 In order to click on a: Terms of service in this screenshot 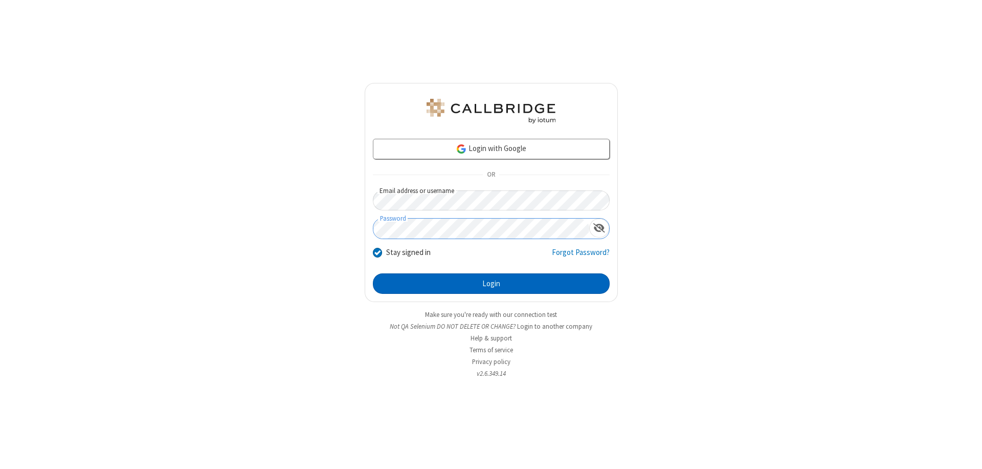, I will do `click(491, 349)`.